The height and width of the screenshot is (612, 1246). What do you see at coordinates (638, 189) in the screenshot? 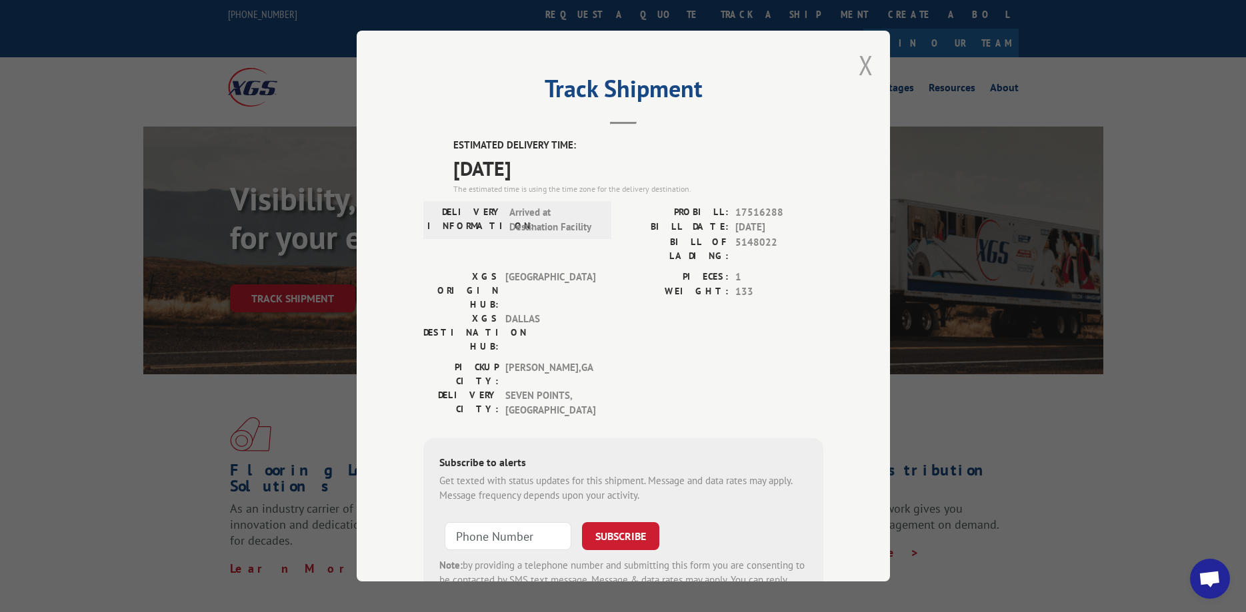
I see `div: The estimated time is using the time zone for the delivery destination.` at bounding box center [638, 189].